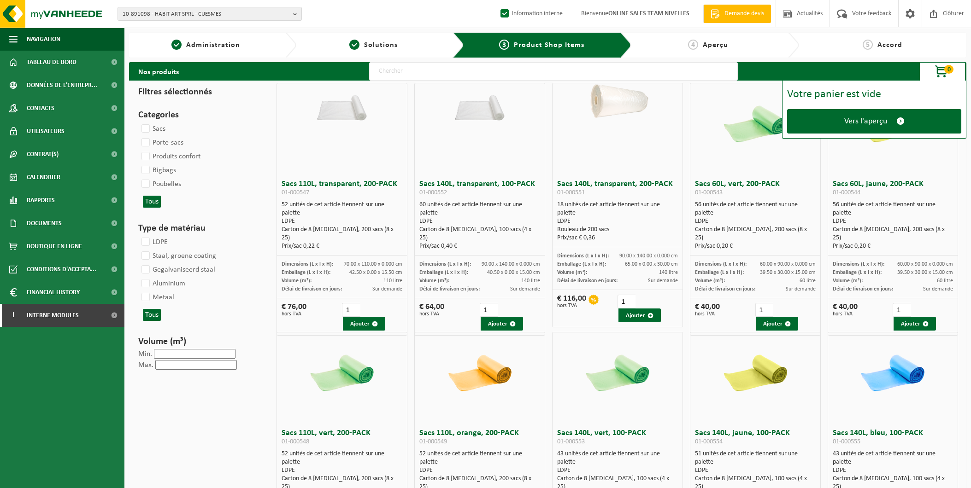  Describe the element at coordinates (433, 193) in the screenshot. I see `span: 01-000552` at that location.